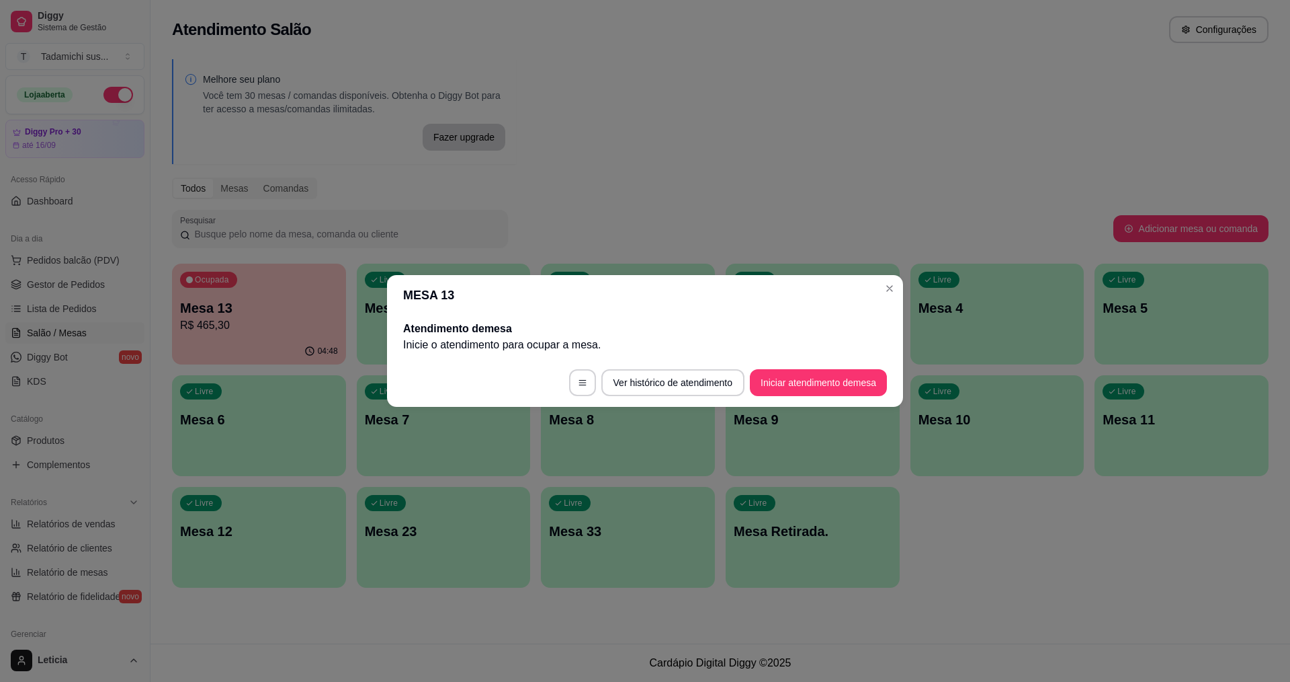 This screenshot has width=1290, height=682. I want to click on p: Inicie o atendimento para ocupar a mesa ., so click(645, 345).